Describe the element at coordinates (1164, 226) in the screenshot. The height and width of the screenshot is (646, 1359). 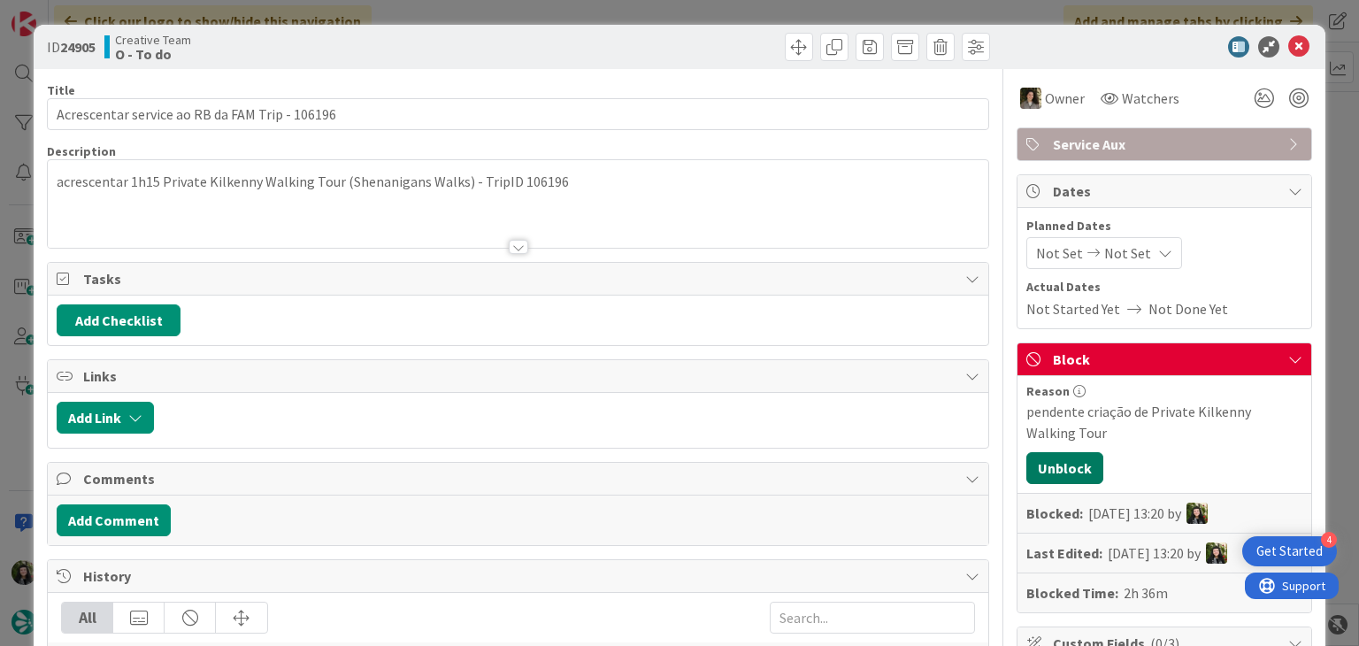
I see `span: Planned Dates` at that location.